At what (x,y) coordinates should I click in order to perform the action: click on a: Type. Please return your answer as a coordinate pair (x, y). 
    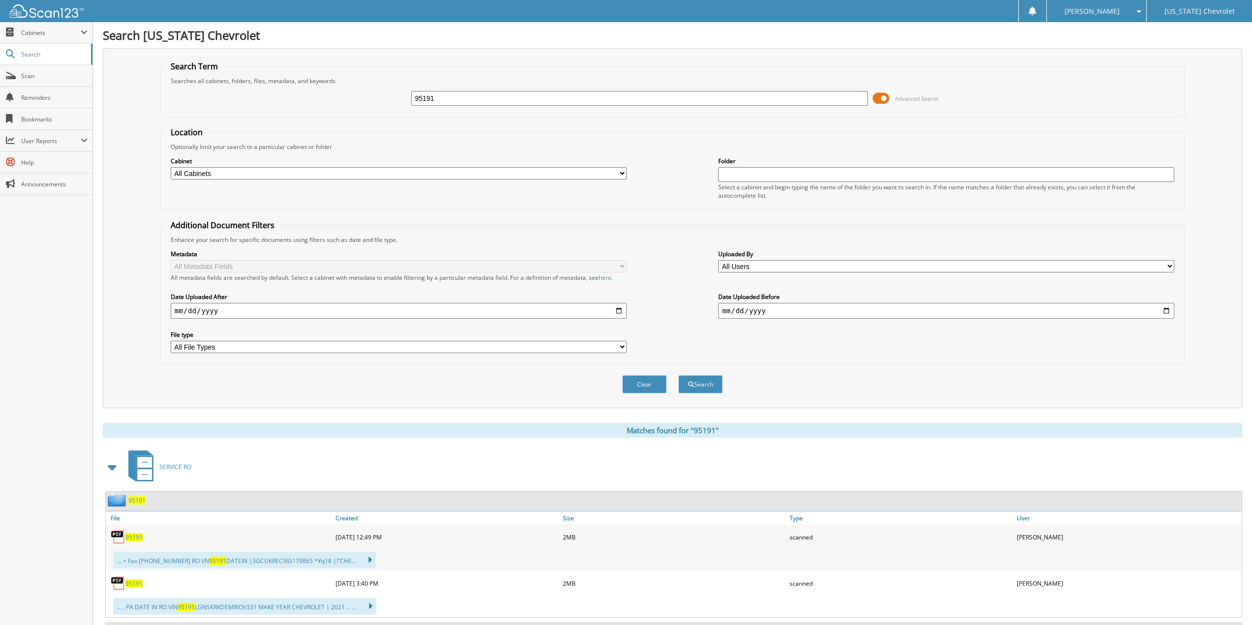
    Looking at the image, I should click on (901, 518).